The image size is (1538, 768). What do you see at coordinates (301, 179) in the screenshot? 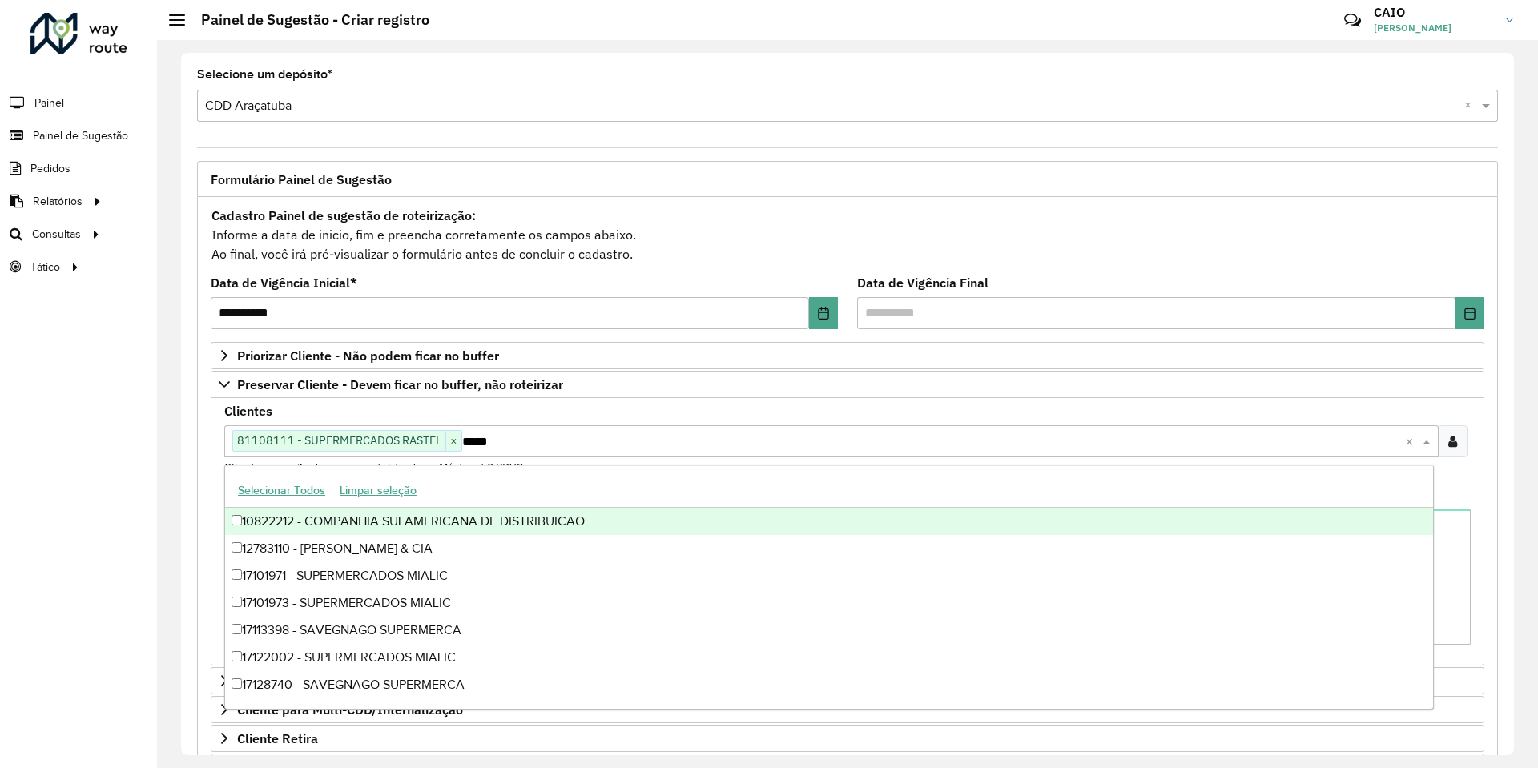
I see `span: Formulário Painel de Sugestão` at bounding box center [301, 179].